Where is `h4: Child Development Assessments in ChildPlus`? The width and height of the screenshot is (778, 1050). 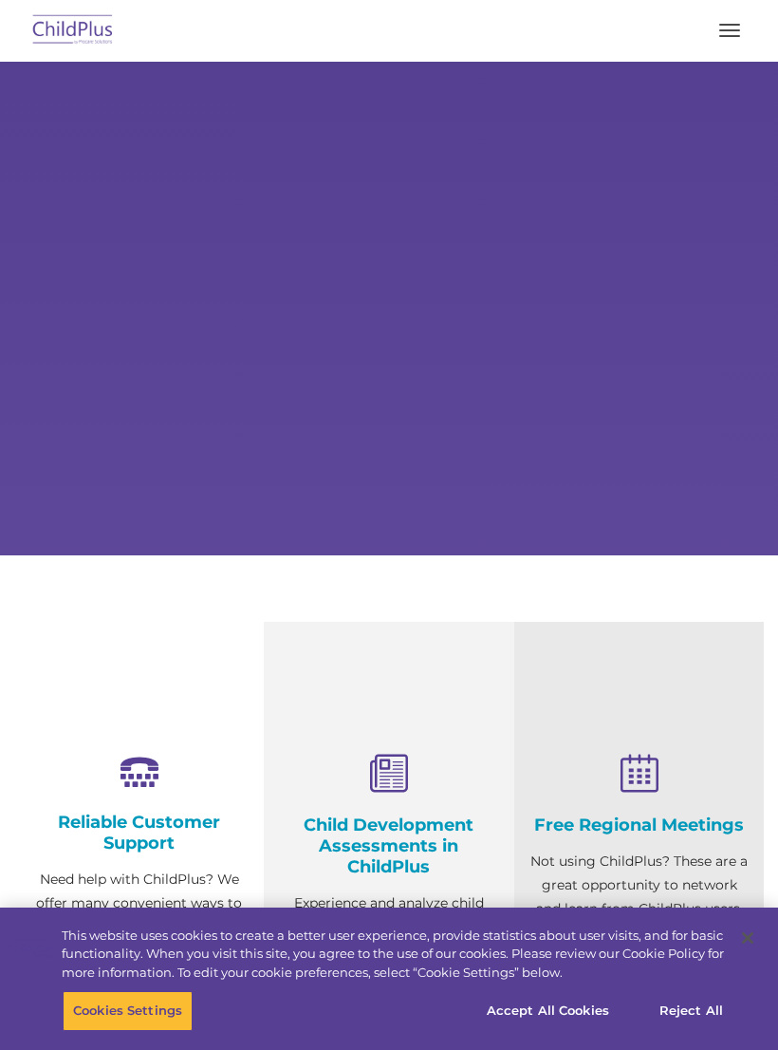
h4: Child Development Assessments in ChildPlus is located at coordinates (388, 846).